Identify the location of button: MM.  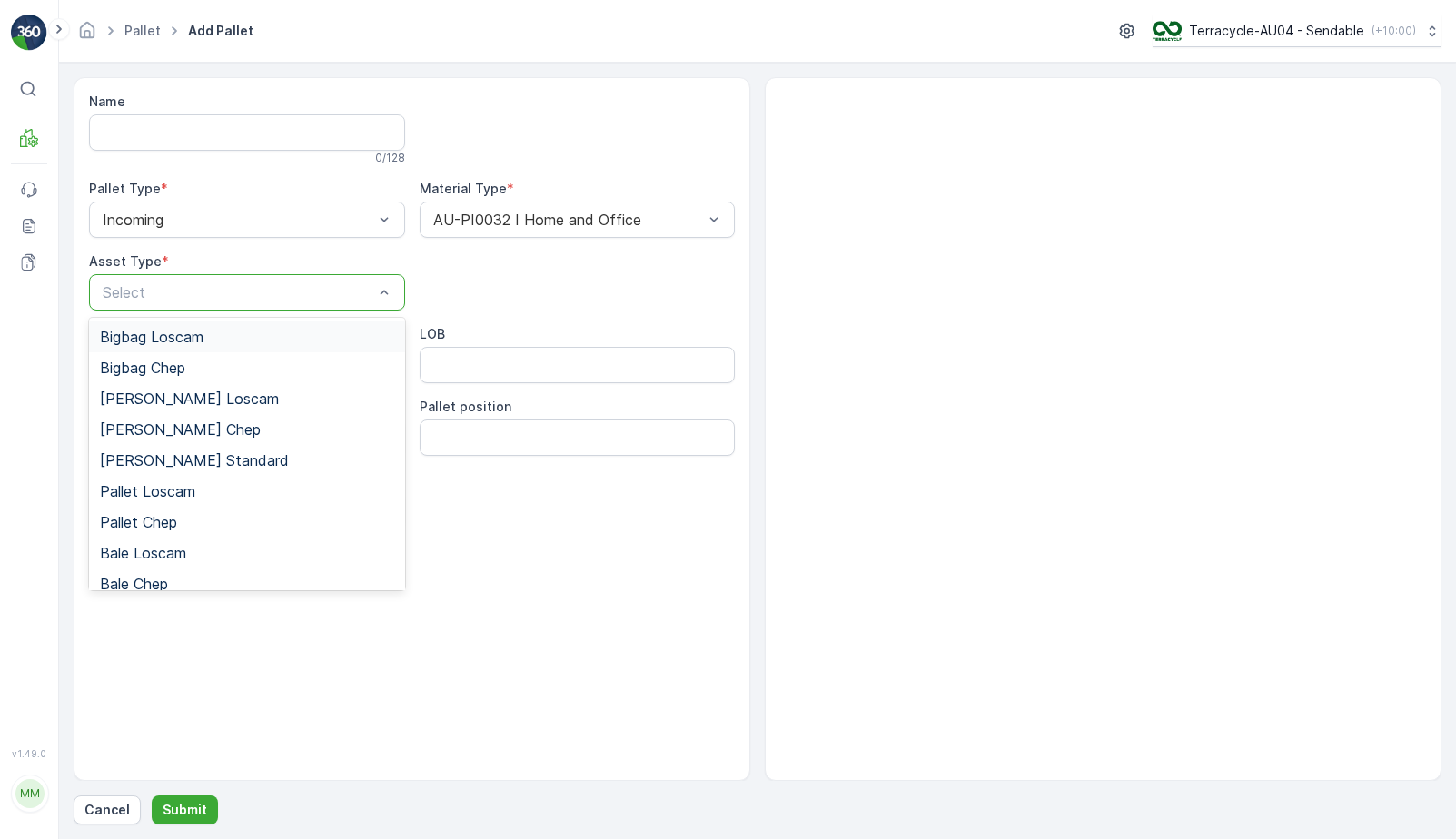
(29, 794).